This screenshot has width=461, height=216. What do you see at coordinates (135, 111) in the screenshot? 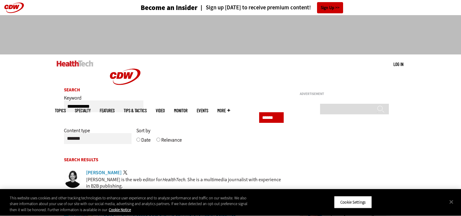
I see `a: Tips & Tactics` at bounding box center [135, 111].